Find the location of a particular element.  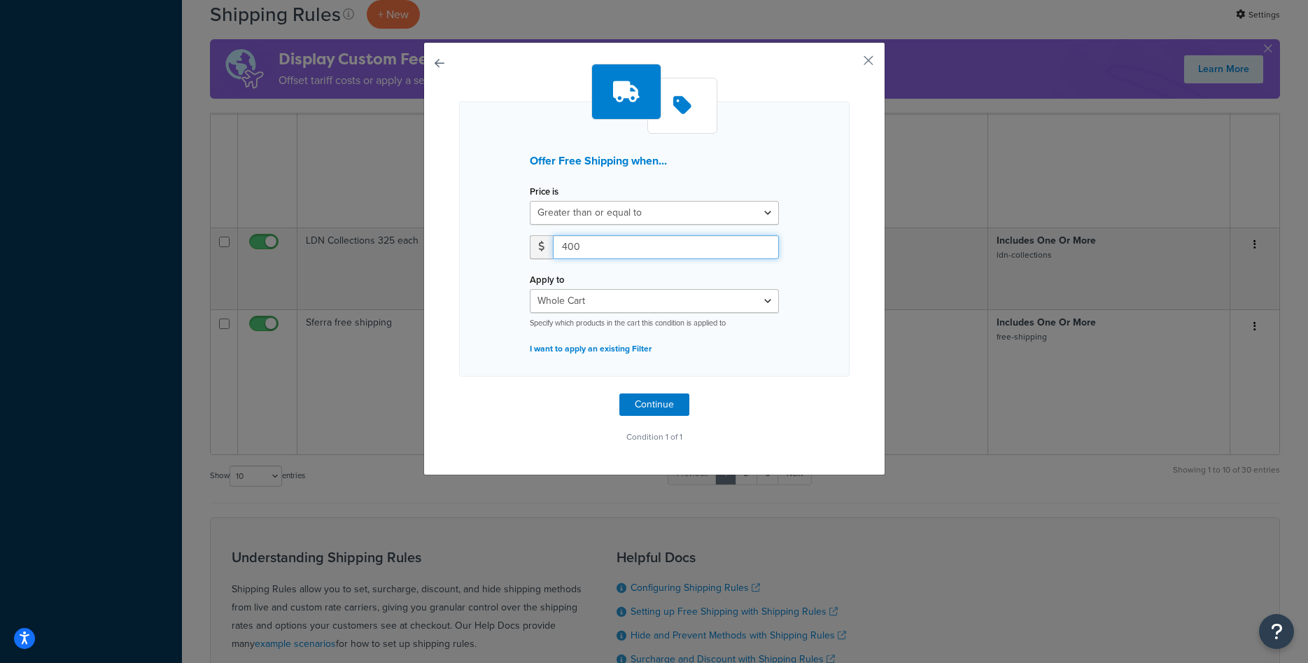

p: Condition 1 of 1 is located at coordinates (654, 437).